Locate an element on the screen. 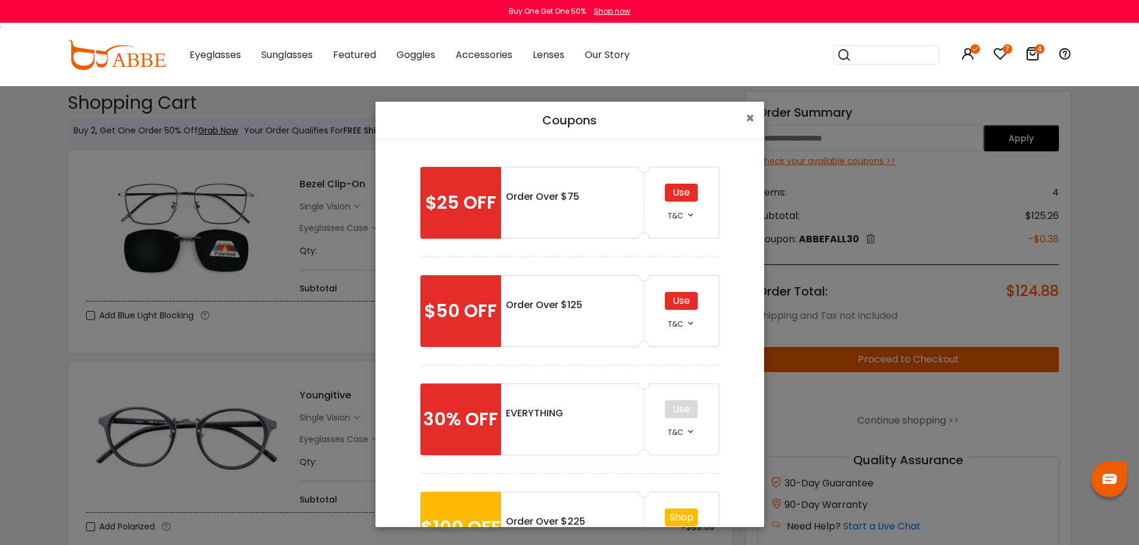  button: Close is located at coordinates (750, 118).